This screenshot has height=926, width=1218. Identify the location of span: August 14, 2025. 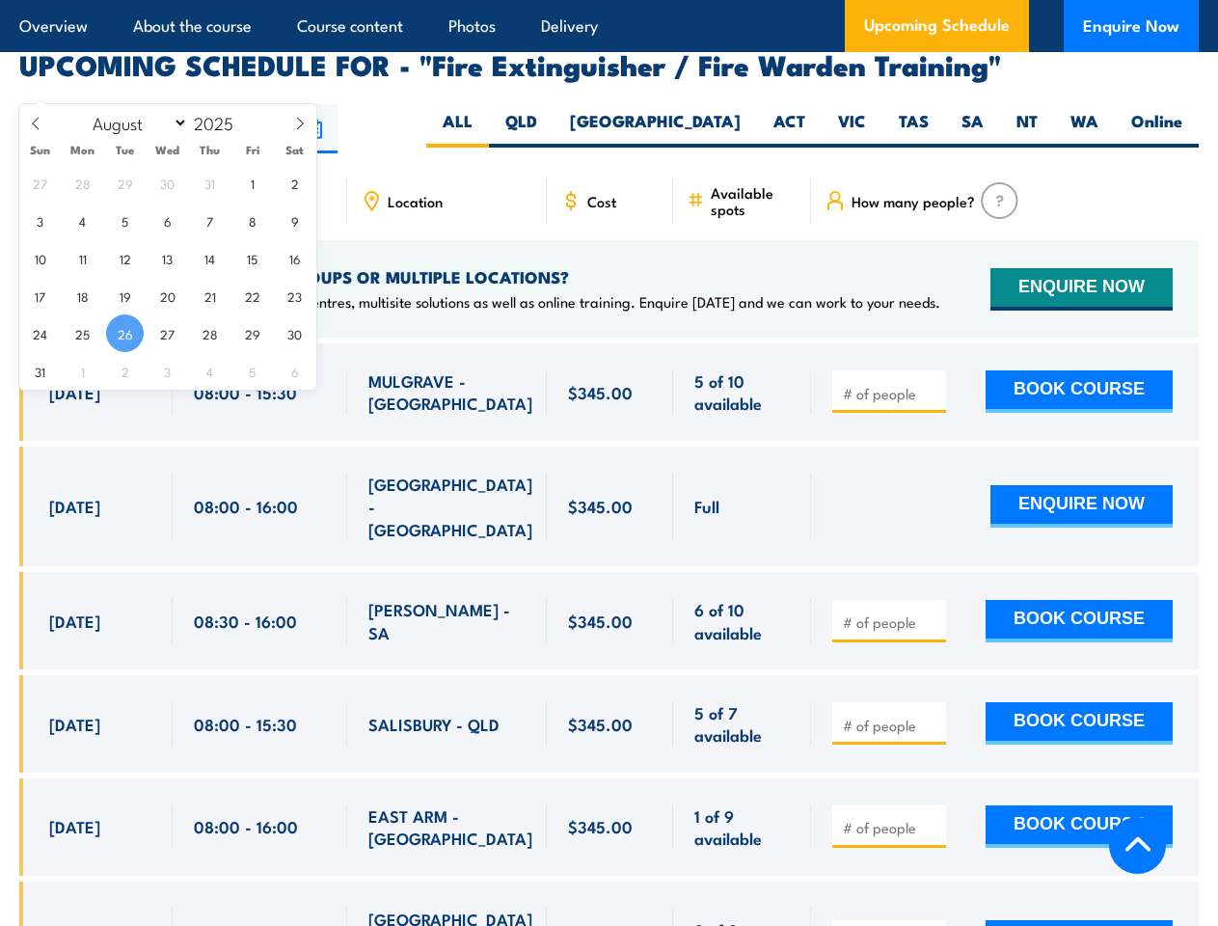
(209, 257).